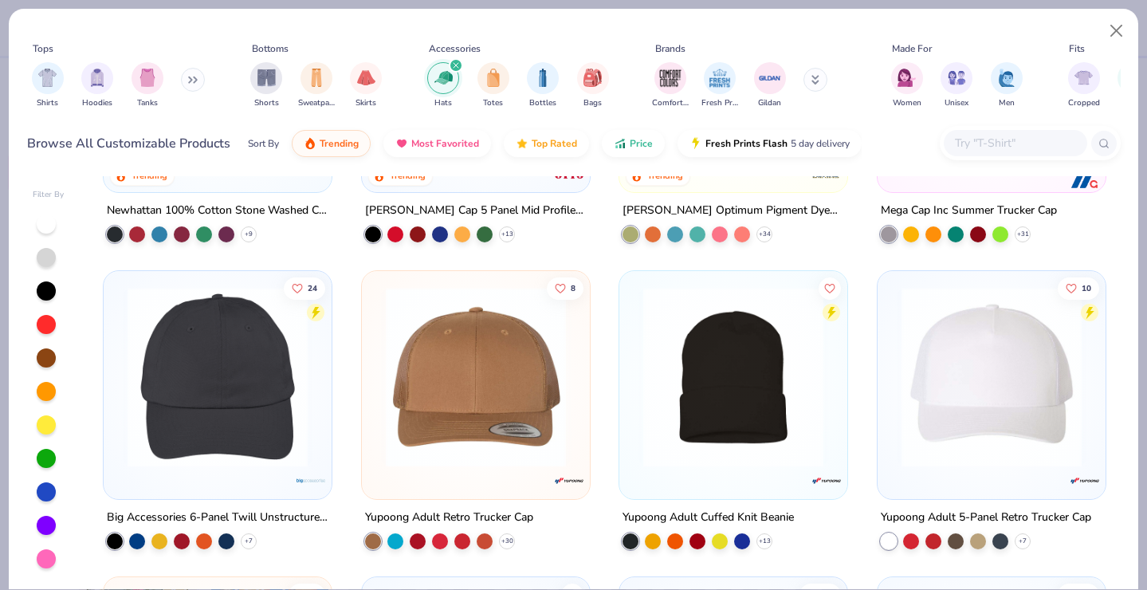  Describe the element at coordinates (733, 376) in the screenshot. I see `img: 750ea0b9-7c4a-4c7c-9f0a-08e57912f0d2` at that location.